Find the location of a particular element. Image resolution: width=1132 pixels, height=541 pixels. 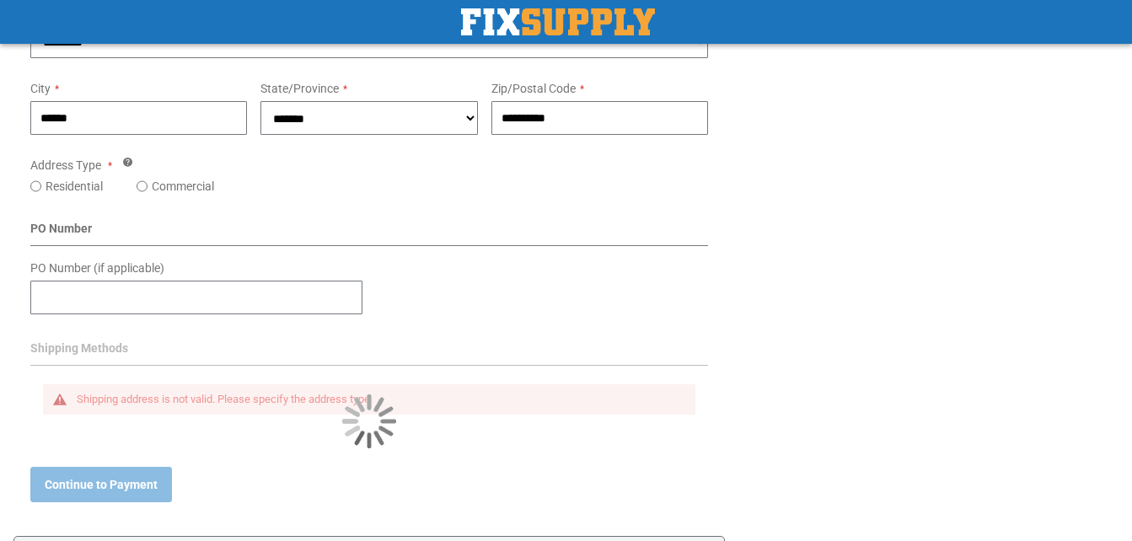

label: Residential is located at coordinates (74, 186).